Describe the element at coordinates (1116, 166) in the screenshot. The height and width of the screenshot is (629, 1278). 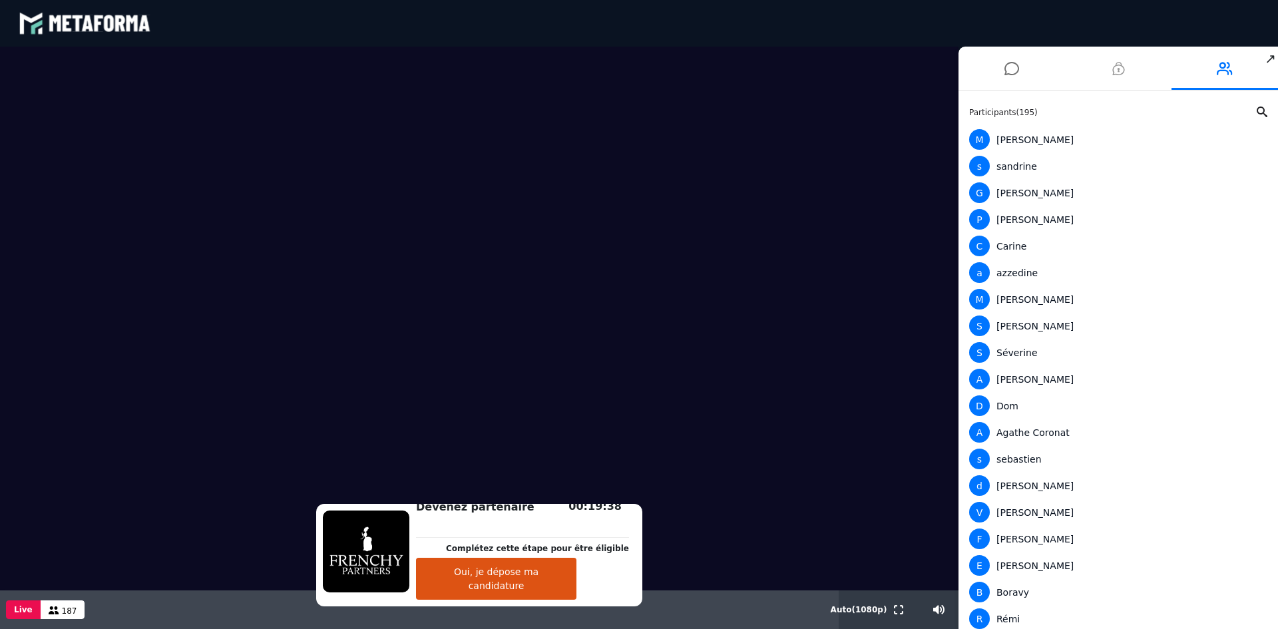
I see `div: sandrine` at that location.